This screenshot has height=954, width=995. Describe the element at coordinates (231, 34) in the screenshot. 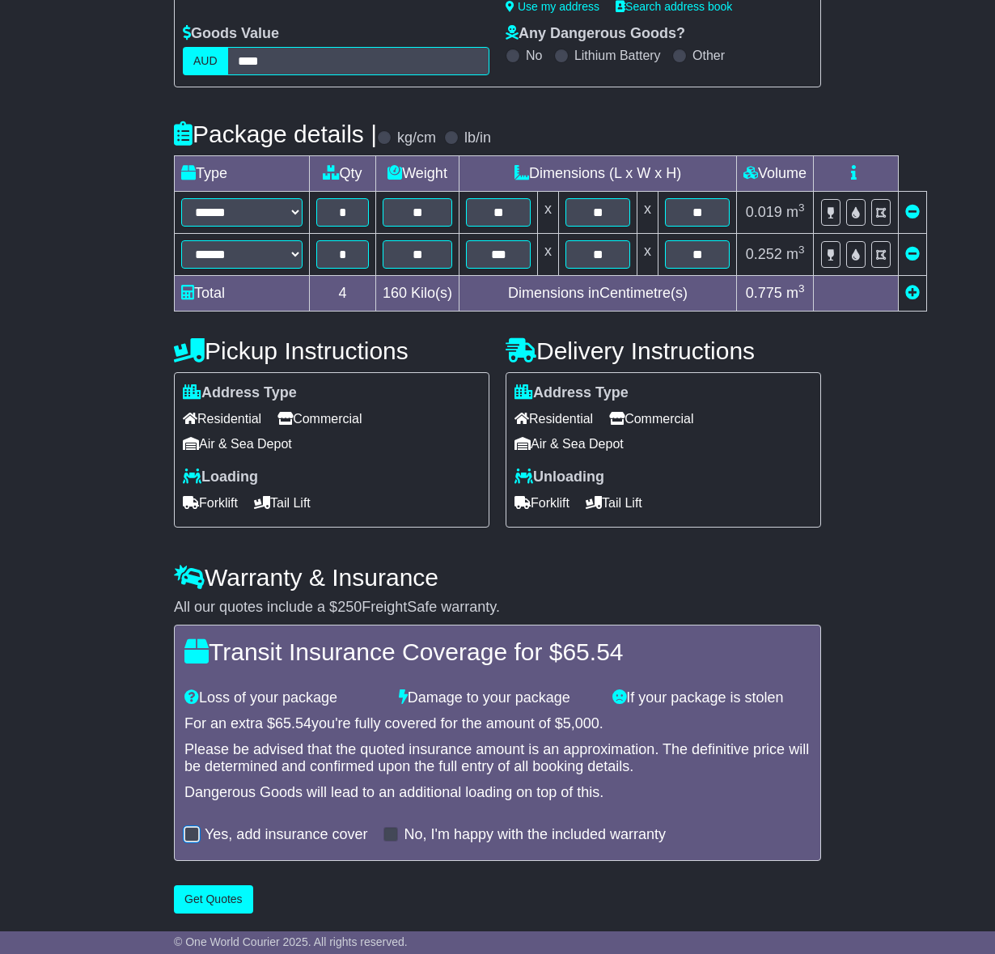

I see `label: Goods Value` at that location.